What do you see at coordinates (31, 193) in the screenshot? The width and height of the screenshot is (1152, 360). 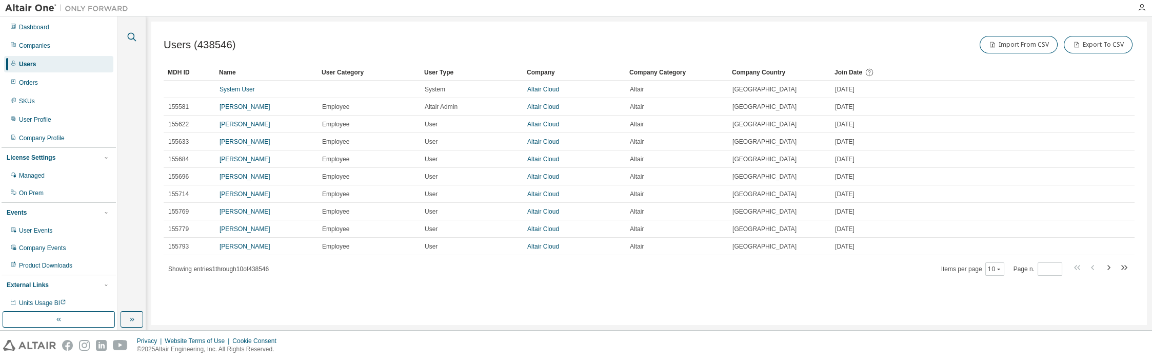 I see `div: On Prem` at bounding box center [31, 193].